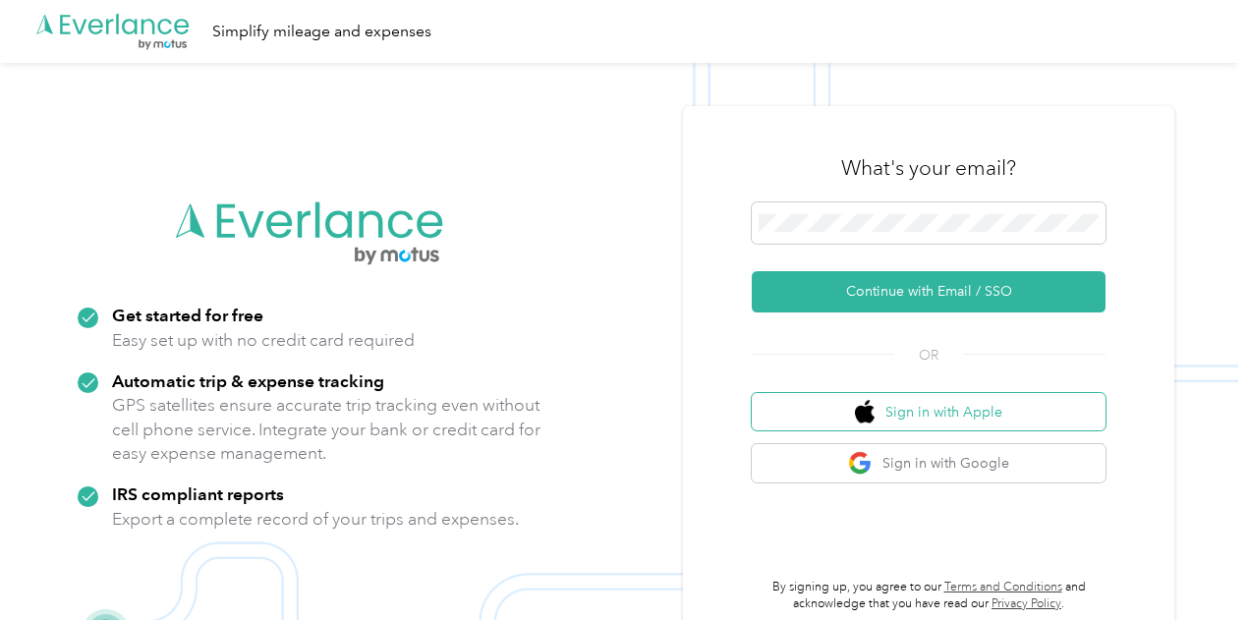 The height and width of the screenshot is (620, 1248). I want to click on strong: Automatic trip & expense tracking, so click(248, 380).